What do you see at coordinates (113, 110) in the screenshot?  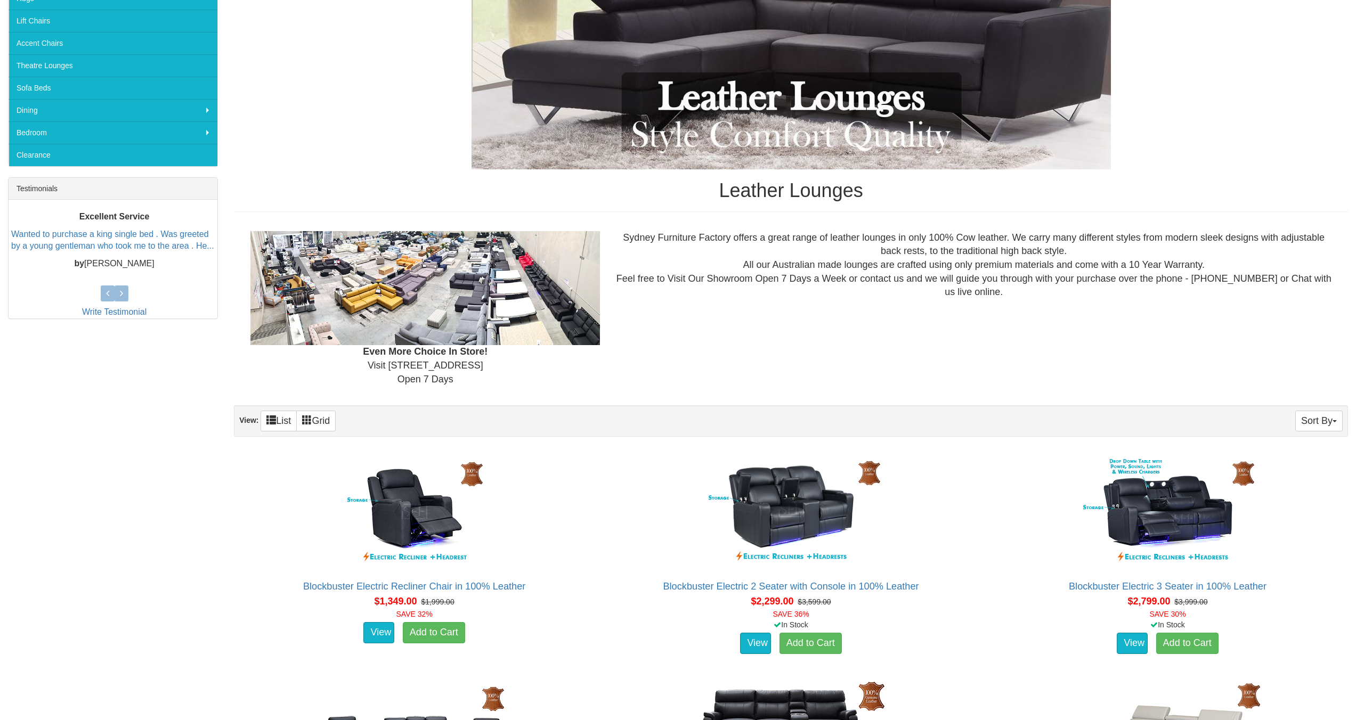 I see `a: Dining` at bounding box center [113, 110].